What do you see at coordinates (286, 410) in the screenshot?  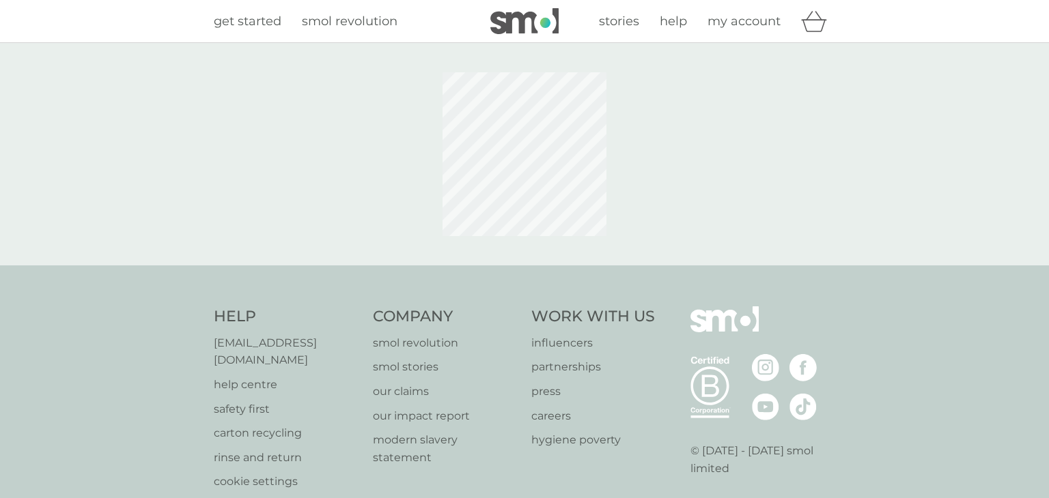 I see `a: safety first` at bounding box center [286, 410].